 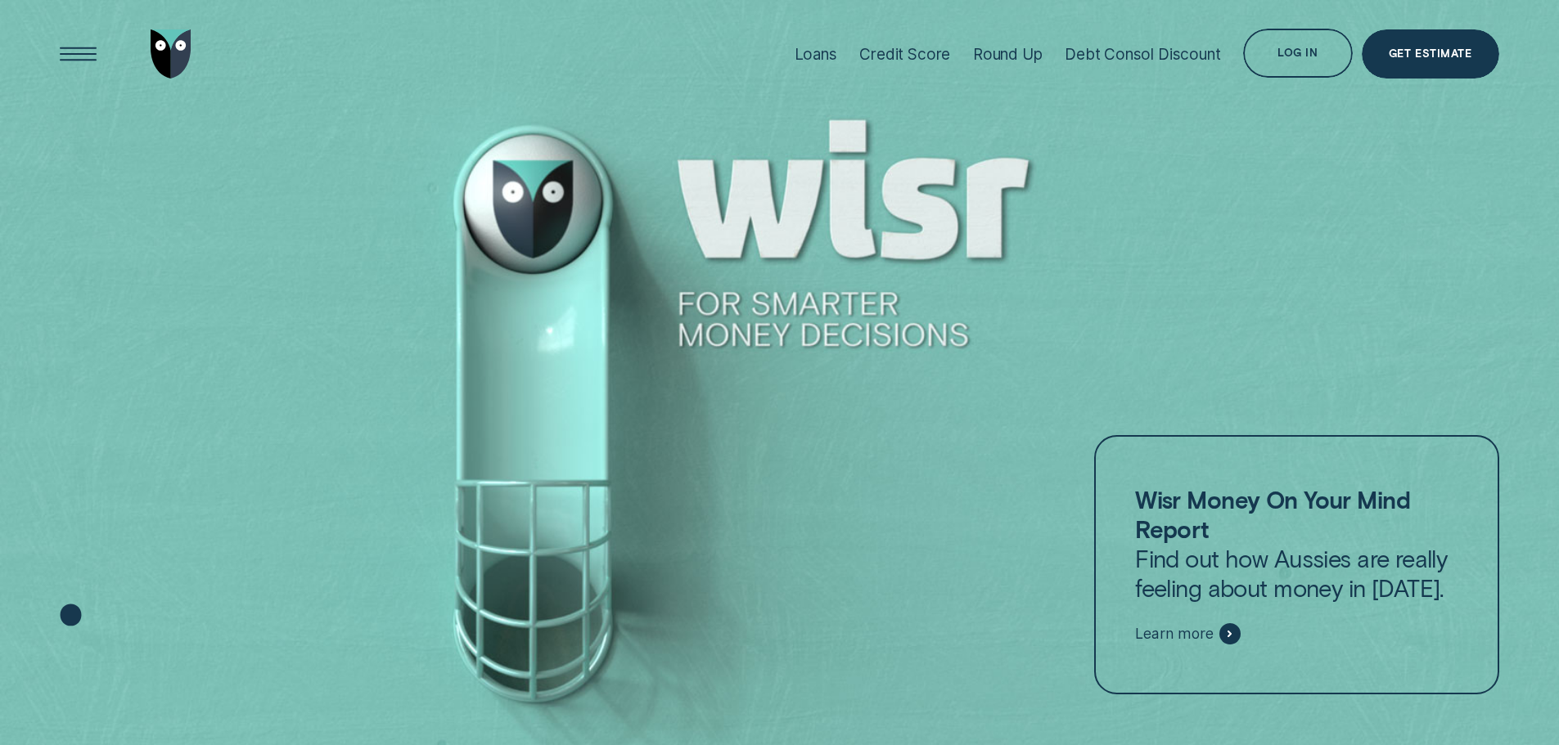 What do you see at coordinates (1173, 634) in the screenshot?
I see `span: Learn more` at bounding box center [1173, 634].